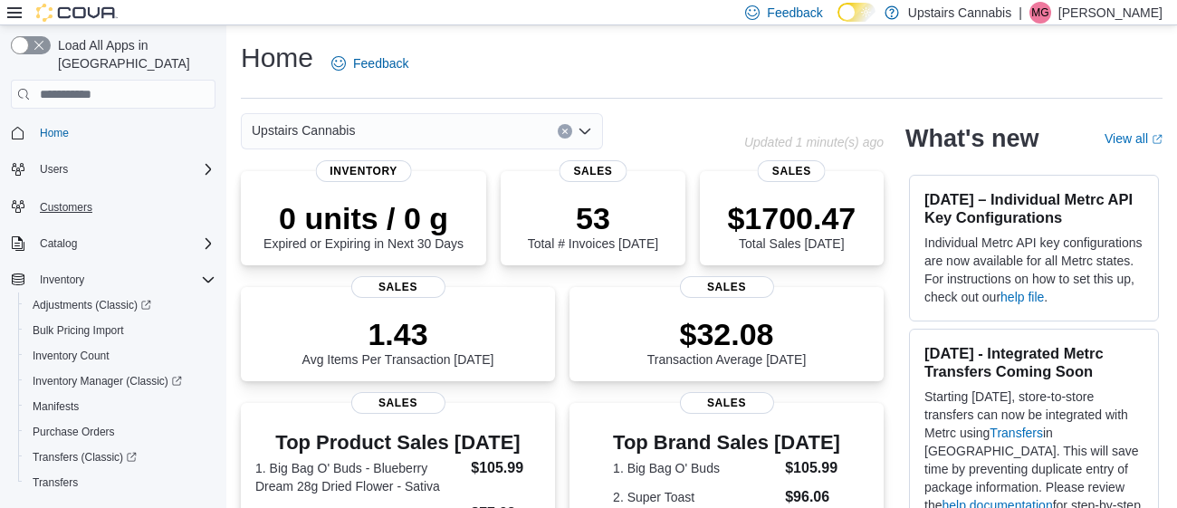 The width and height of the screenshot is (1177, 508). Describe the element at coordinates (120, 330) in the screenshot. I see `button: Bulk Pricing Import` at that location.